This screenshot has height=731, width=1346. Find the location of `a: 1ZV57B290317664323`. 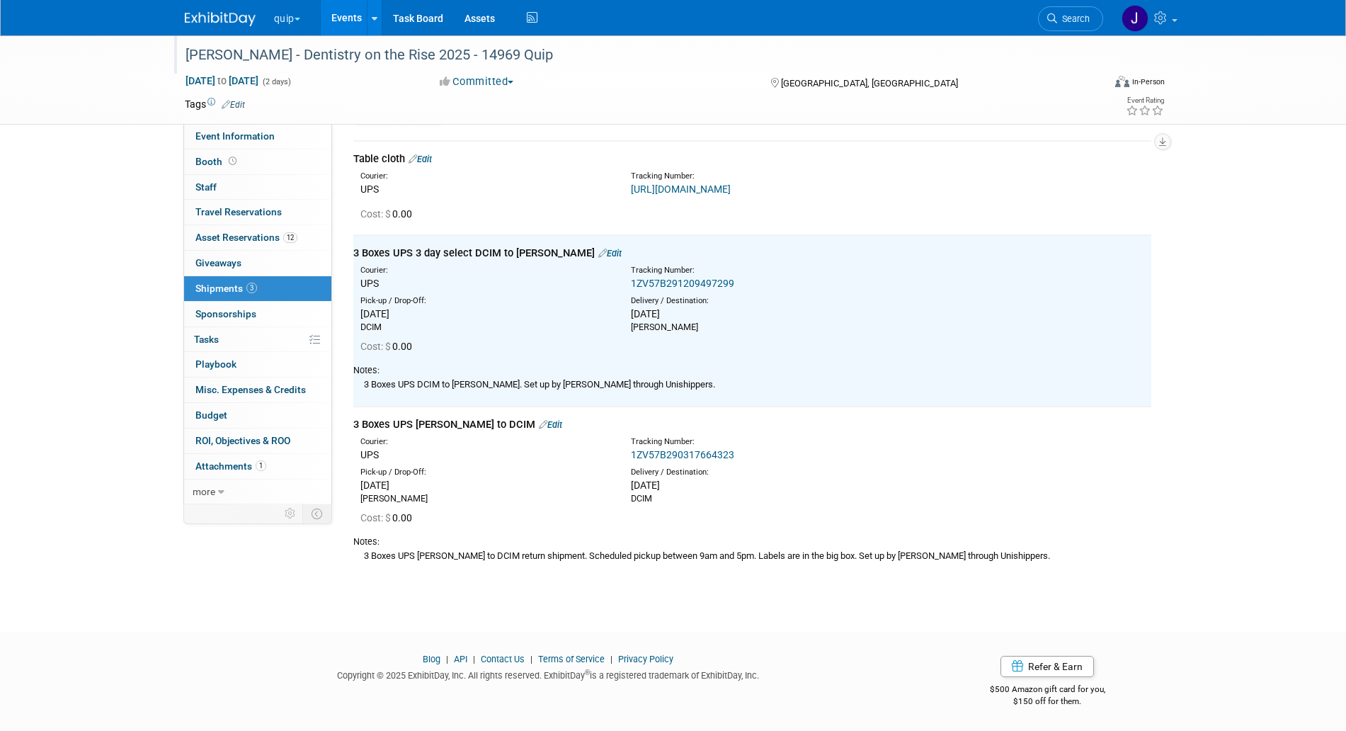

a: 1ZV57B290317664323 is located at coordinates (682, 455).